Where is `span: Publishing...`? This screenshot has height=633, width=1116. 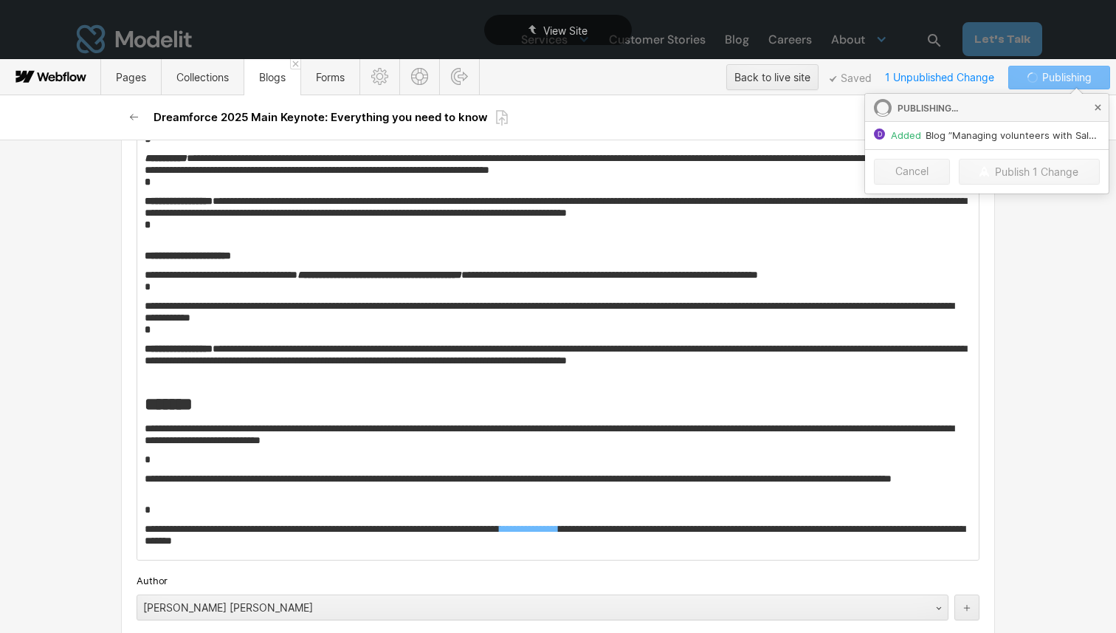
span: Publishing... is located at coordinates (928, 108).